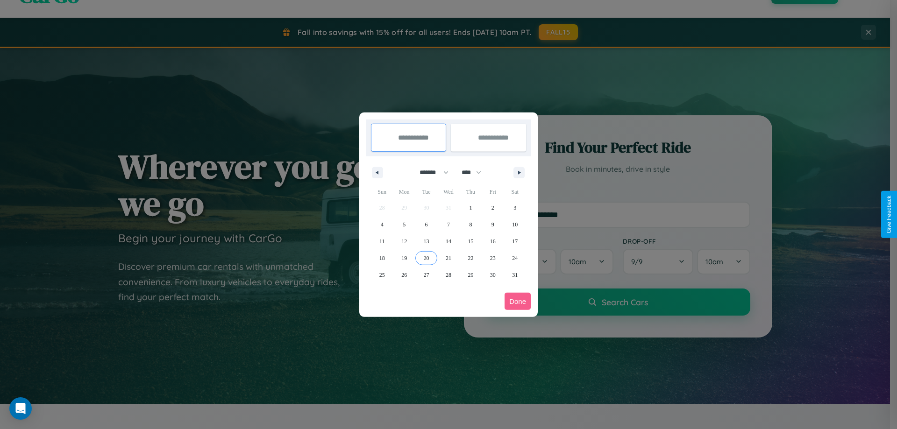 The height and width of the screenshot is (429, 897). What do you see at coordinates (515, 258) in the screenshot?
I see `button: 24` at bounding box center [515, 258].